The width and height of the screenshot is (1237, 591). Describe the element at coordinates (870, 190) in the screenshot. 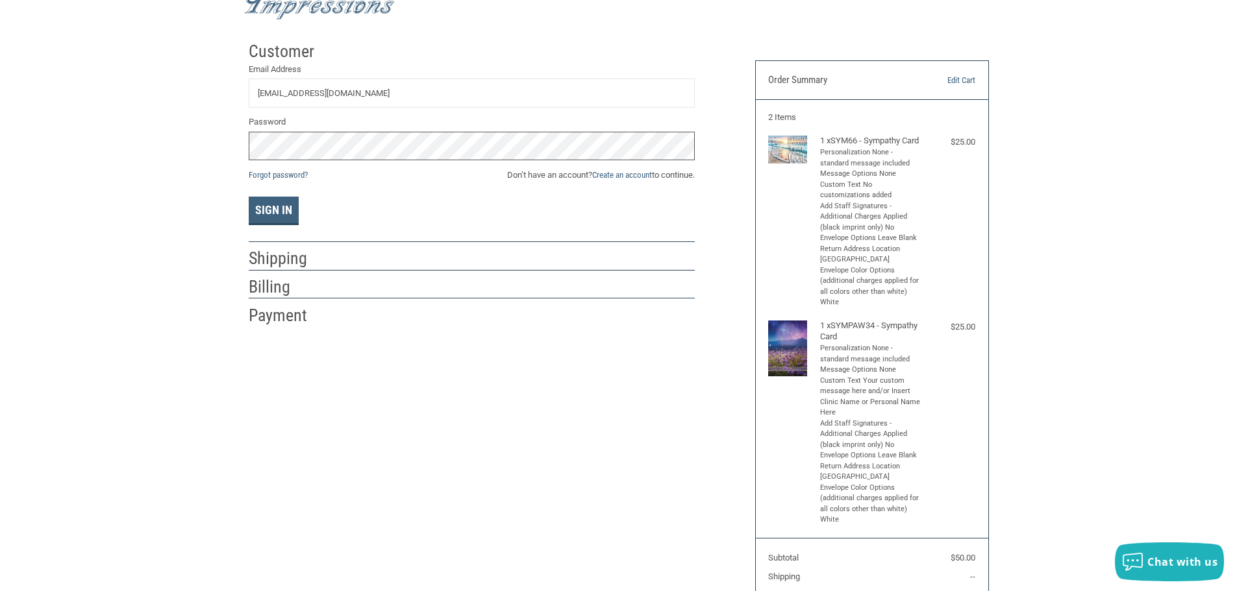

I see `li: Custom Text No customizations added` at that location.